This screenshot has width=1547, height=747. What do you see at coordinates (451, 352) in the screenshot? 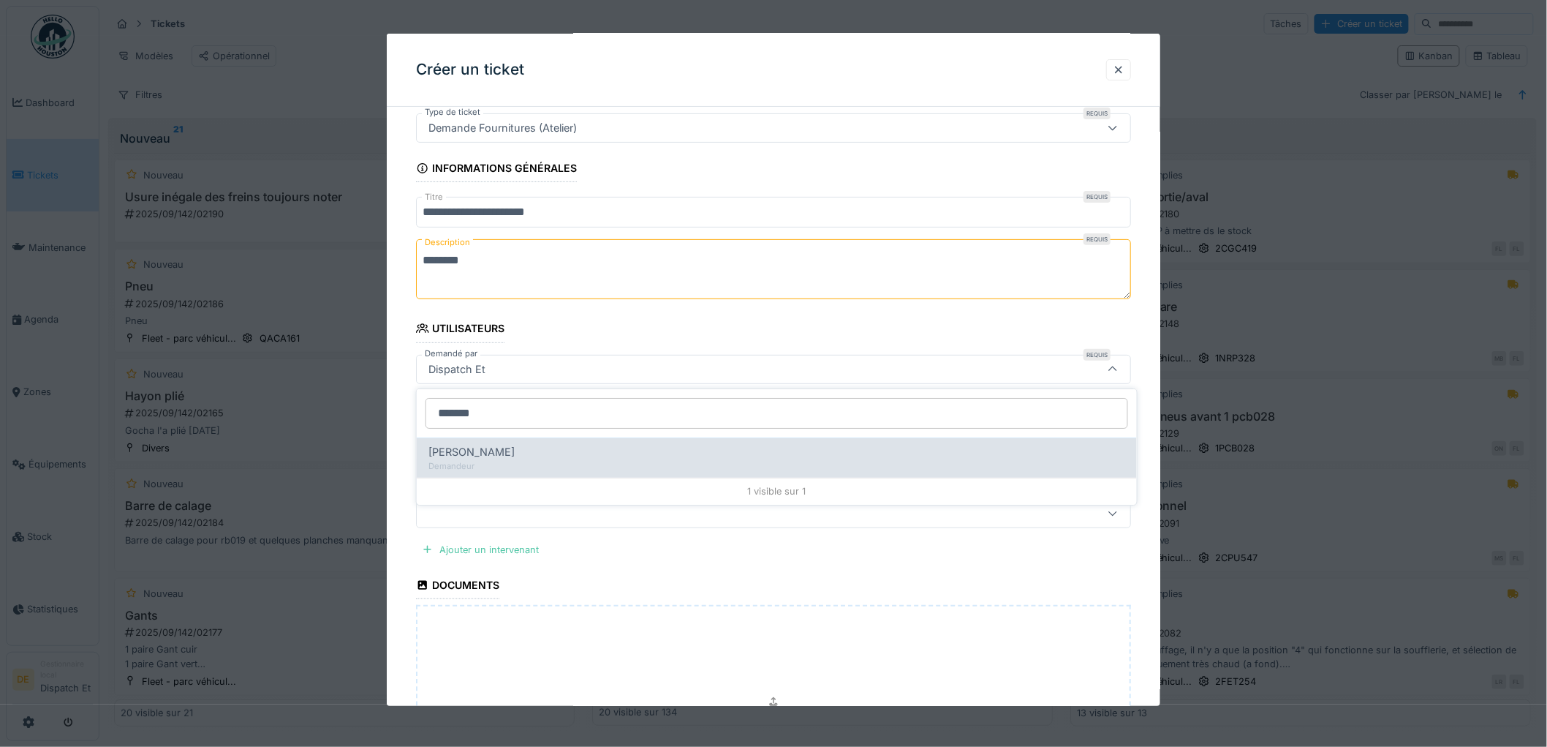
I see `label: Demandé par` at bounding box center [451, 352].